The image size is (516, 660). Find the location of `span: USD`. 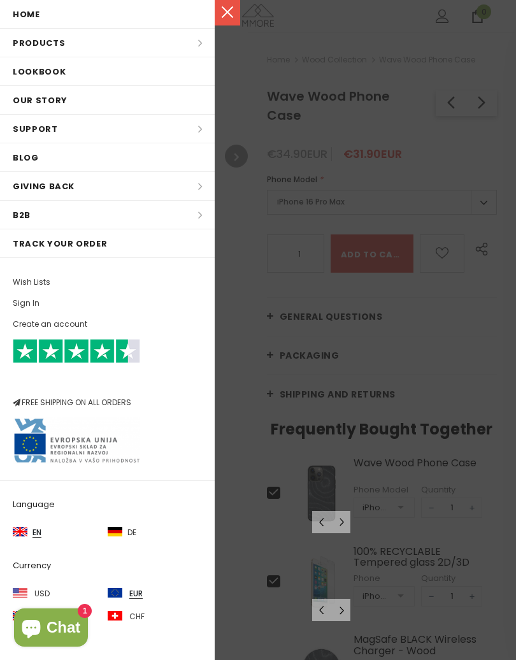

span: USD is located at coordinates (42, 594).